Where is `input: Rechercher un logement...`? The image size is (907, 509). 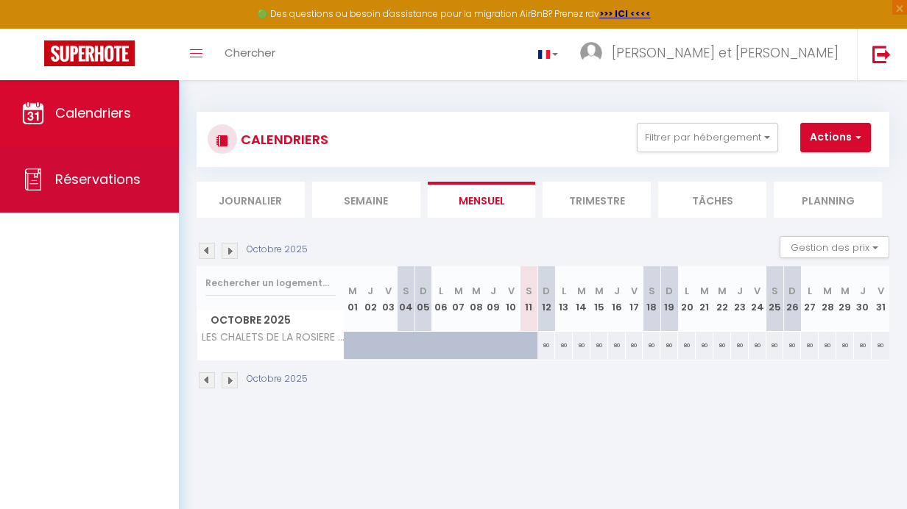 input: Rechercher un logement... is located at coordinates (270, 283).